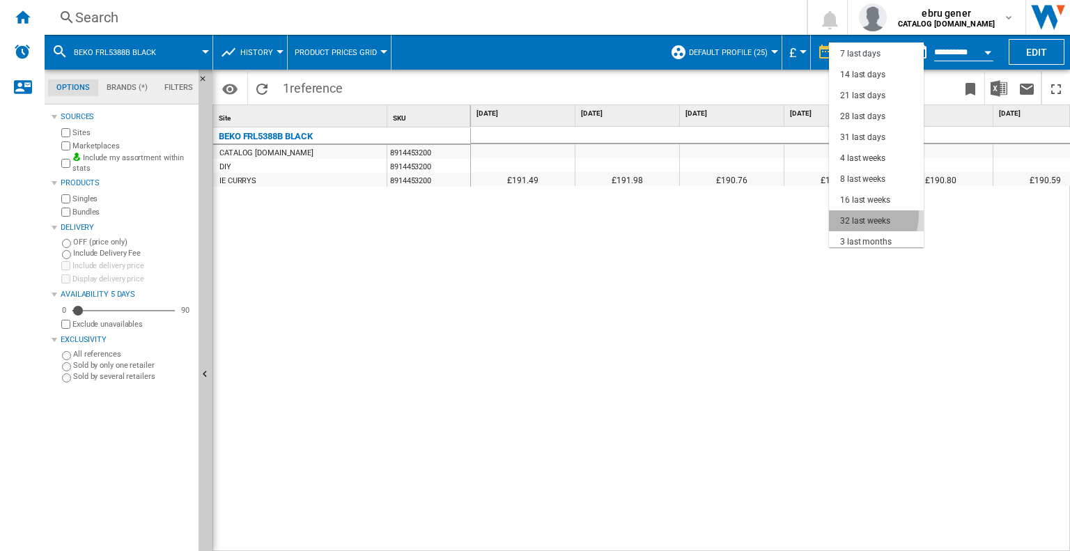 Image resolution: width=1070 pixels, height=551 pixels. I want to click on div: 3 last months, so click(866, 242).